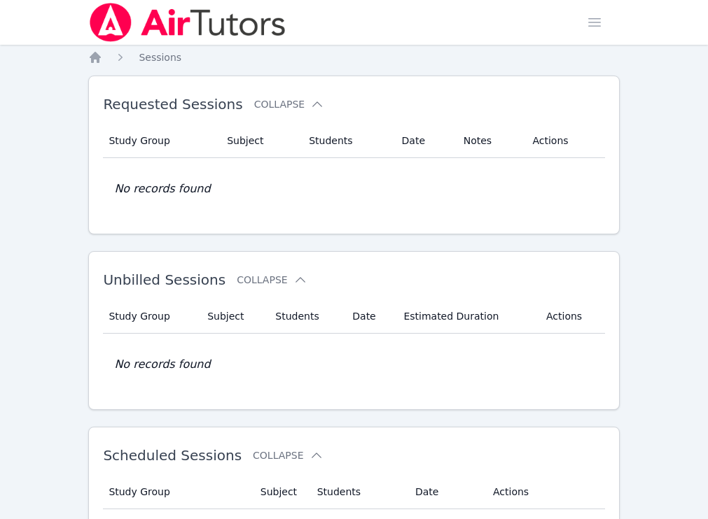  I want to click on span: Sessions, so click(160, 57).